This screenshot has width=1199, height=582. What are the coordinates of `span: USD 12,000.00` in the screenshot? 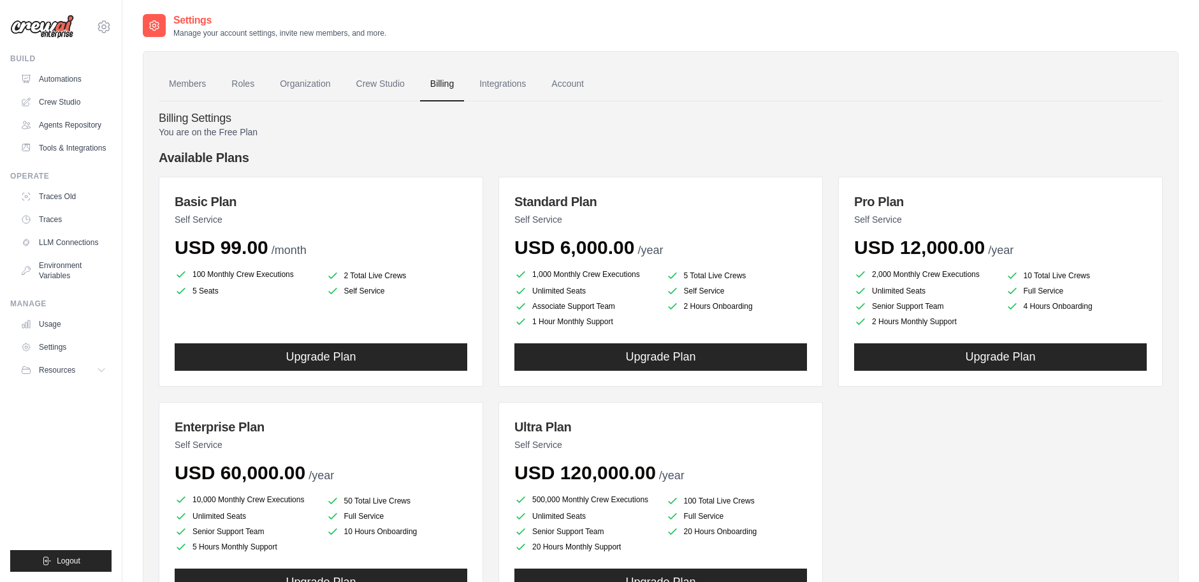 It's located at (920, 247).